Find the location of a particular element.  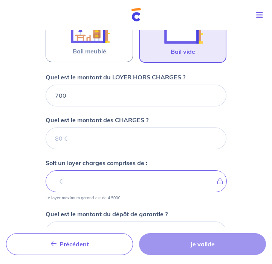

p: Soit un loyer charges comprises de : is located at coordinates (96, 163).